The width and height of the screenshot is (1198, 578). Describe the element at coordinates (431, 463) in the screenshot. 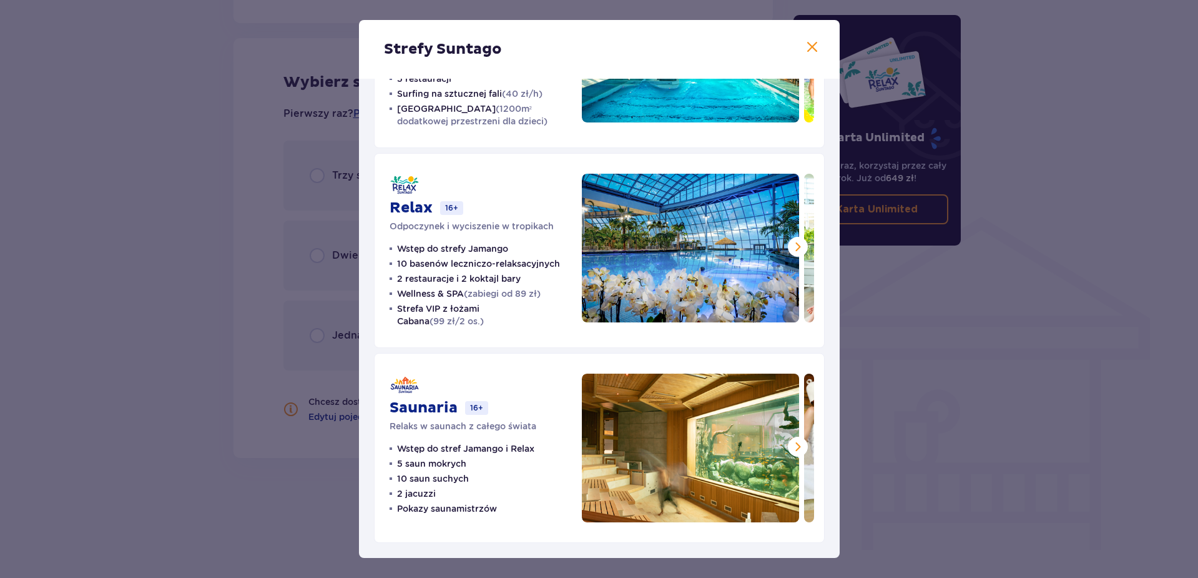

I see `p: 5 saun mokrych` at that location.